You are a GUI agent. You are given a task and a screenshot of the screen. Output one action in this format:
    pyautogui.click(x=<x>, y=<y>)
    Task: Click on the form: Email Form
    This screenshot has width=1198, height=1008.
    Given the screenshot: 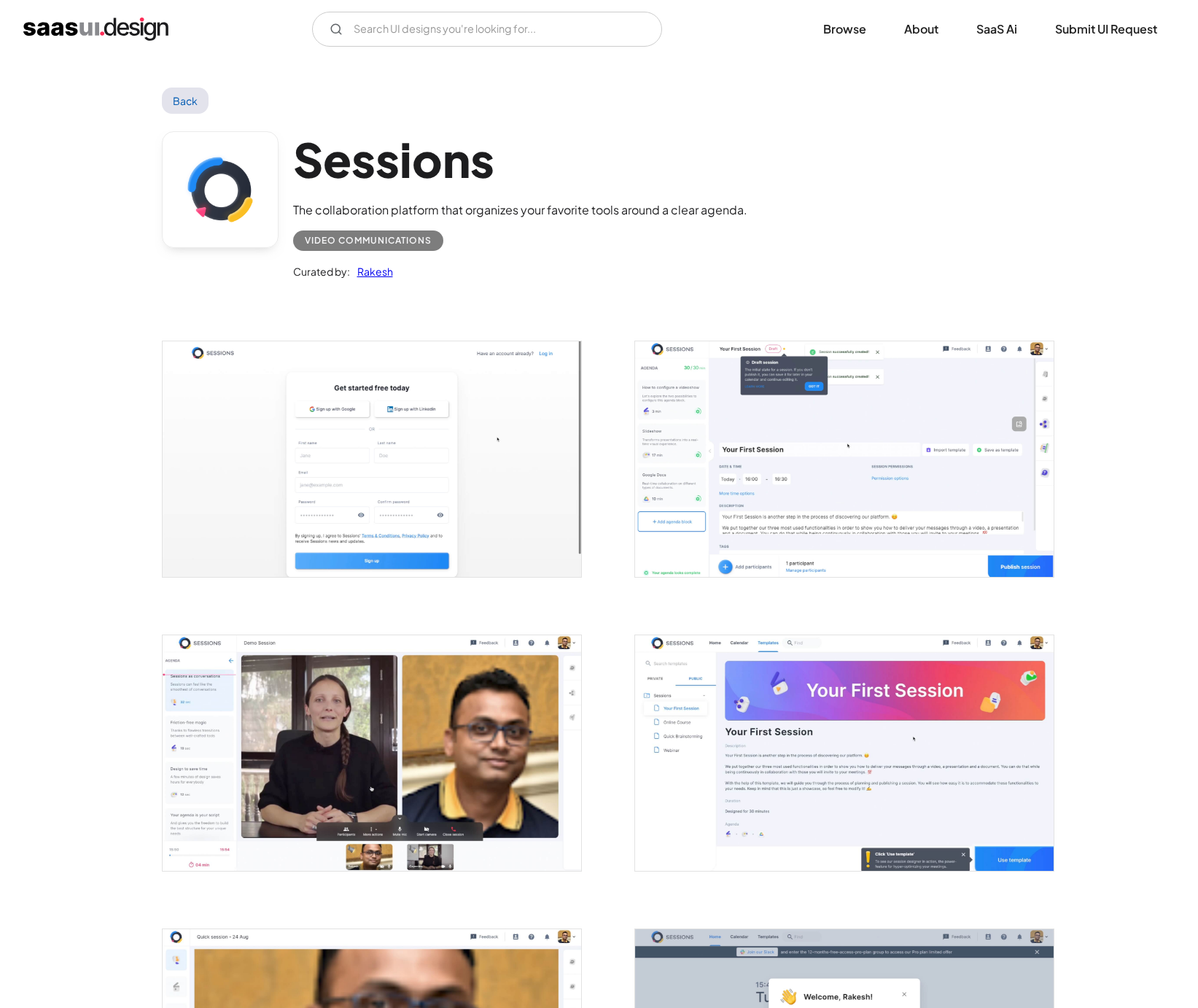 What is the action you would take?
    pyautogui.click(x=487, y=29)
    